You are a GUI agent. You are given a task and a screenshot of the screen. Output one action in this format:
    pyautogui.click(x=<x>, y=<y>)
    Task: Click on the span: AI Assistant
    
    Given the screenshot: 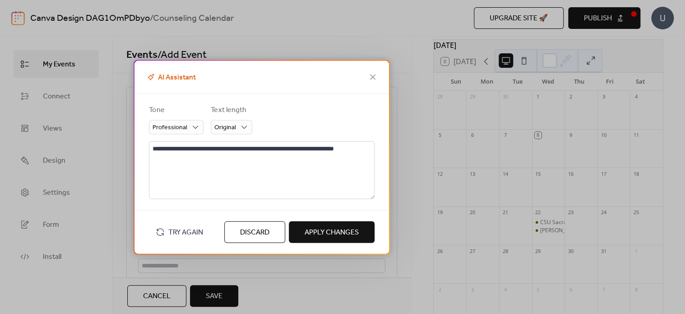 What is the action you would take?
    pyautogui.click(x=171, y=77)
    